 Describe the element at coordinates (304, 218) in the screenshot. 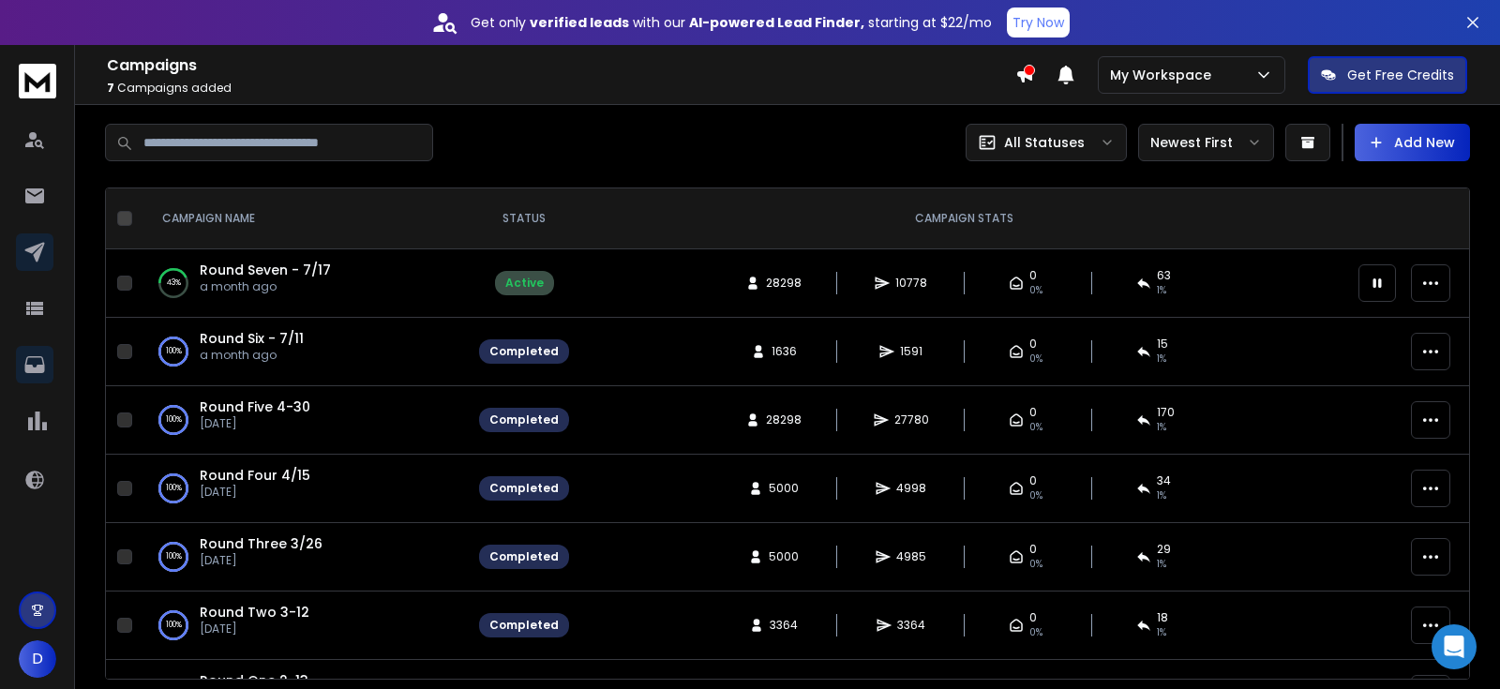

I see `th: CAMPAIGN NAME` at that location.